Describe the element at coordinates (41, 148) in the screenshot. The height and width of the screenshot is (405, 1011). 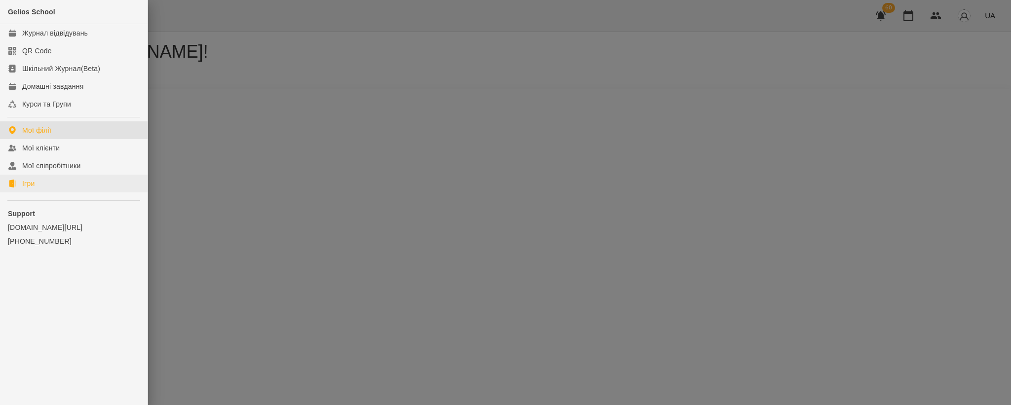
I see `div: Мої клієнти` at that location.